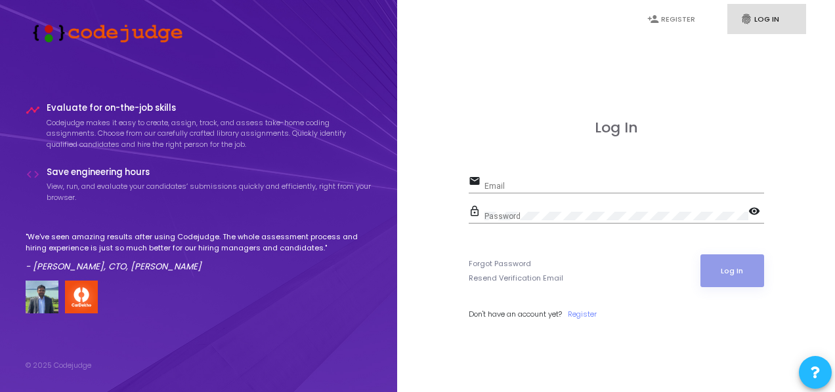 This screenshot has width=835, height=392. Describe the element at coordinates (515, 314) in the screenshot. I see `span: Don't have an account yet?` at that location.